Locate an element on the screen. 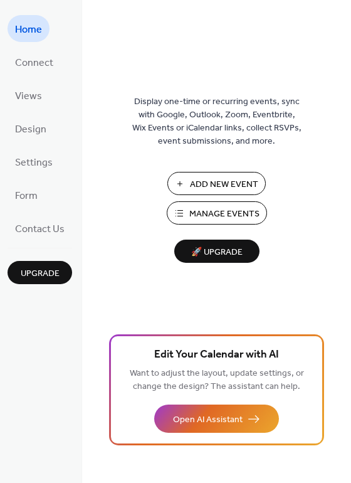 The height and width of the screenshot is (483, 351). a: Views is located at coordinates (28, 95).